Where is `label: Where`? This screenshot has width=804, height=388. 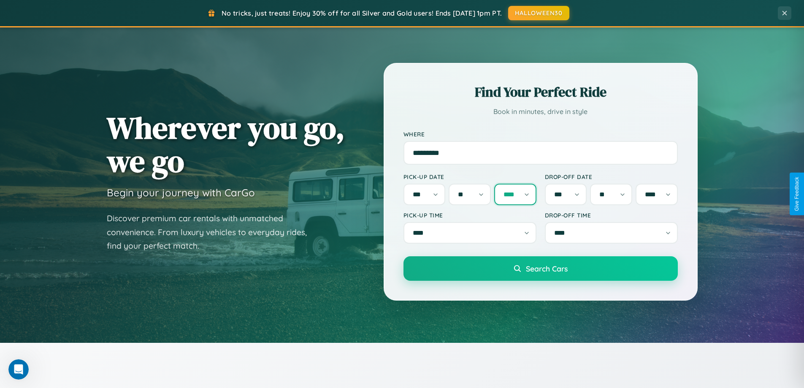
label: Where is located at coordinates (540, 134).